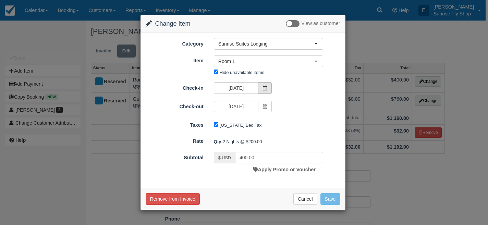 The width and height of the screenshot is (488, 225). I want to click on label: Taxes, so click(175, 124).